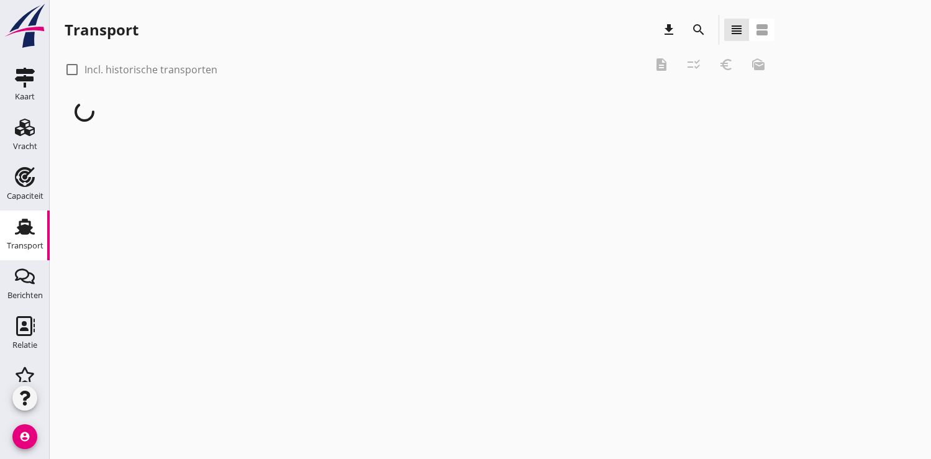 The width and height of the screenshot is (931, 459). I want to click on i: download, so click(669, 30).